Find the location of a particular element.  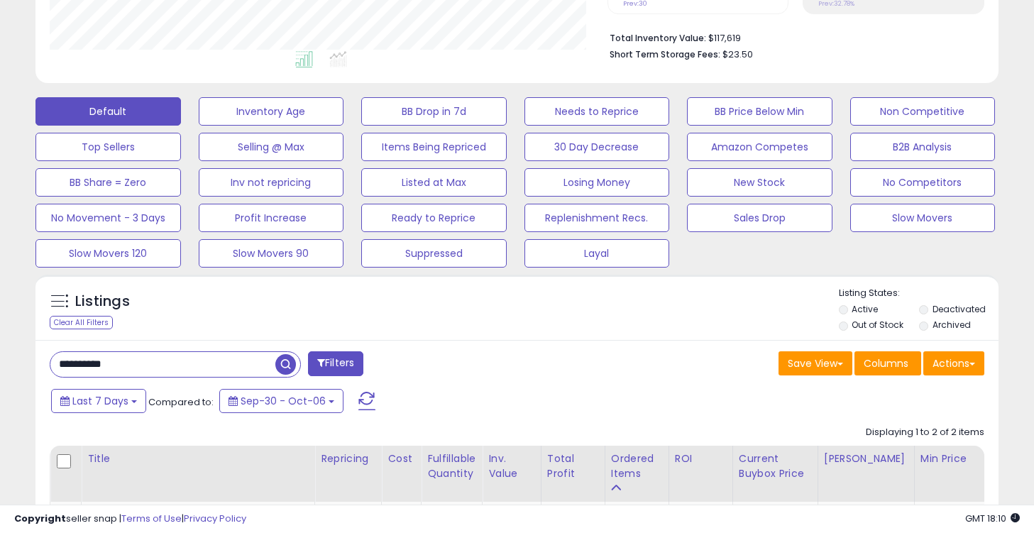

button: Slow Movers 120 is located at coordinates (108, 253).